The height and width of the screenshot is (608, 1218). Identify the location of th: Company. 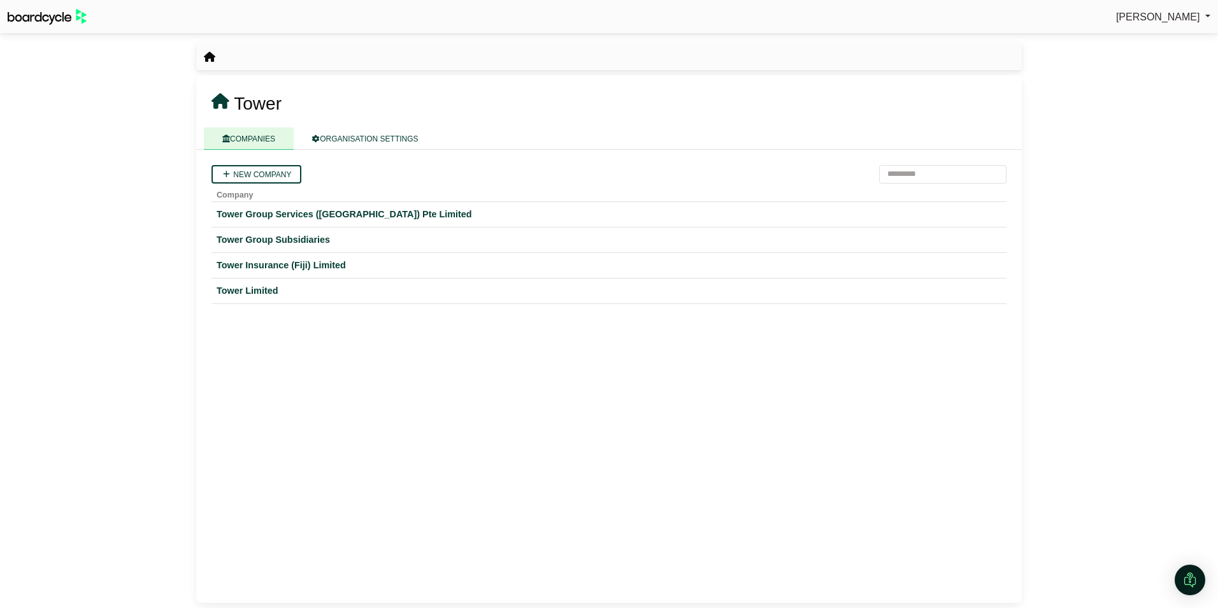
(609, 192).